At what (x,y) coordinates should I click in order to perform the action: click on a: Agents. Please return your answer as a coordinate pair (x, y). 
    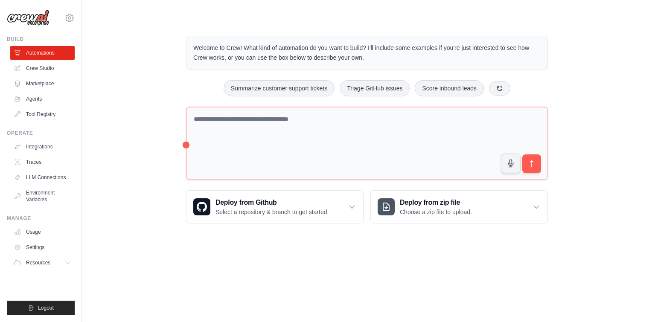
    Looking at the image, I should click on (42, 99).